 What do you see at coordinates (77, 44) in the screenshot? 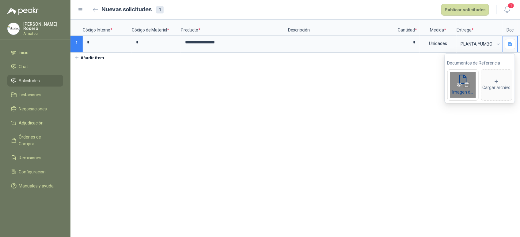
I see `p: 1` at bounding box center [77, 44].